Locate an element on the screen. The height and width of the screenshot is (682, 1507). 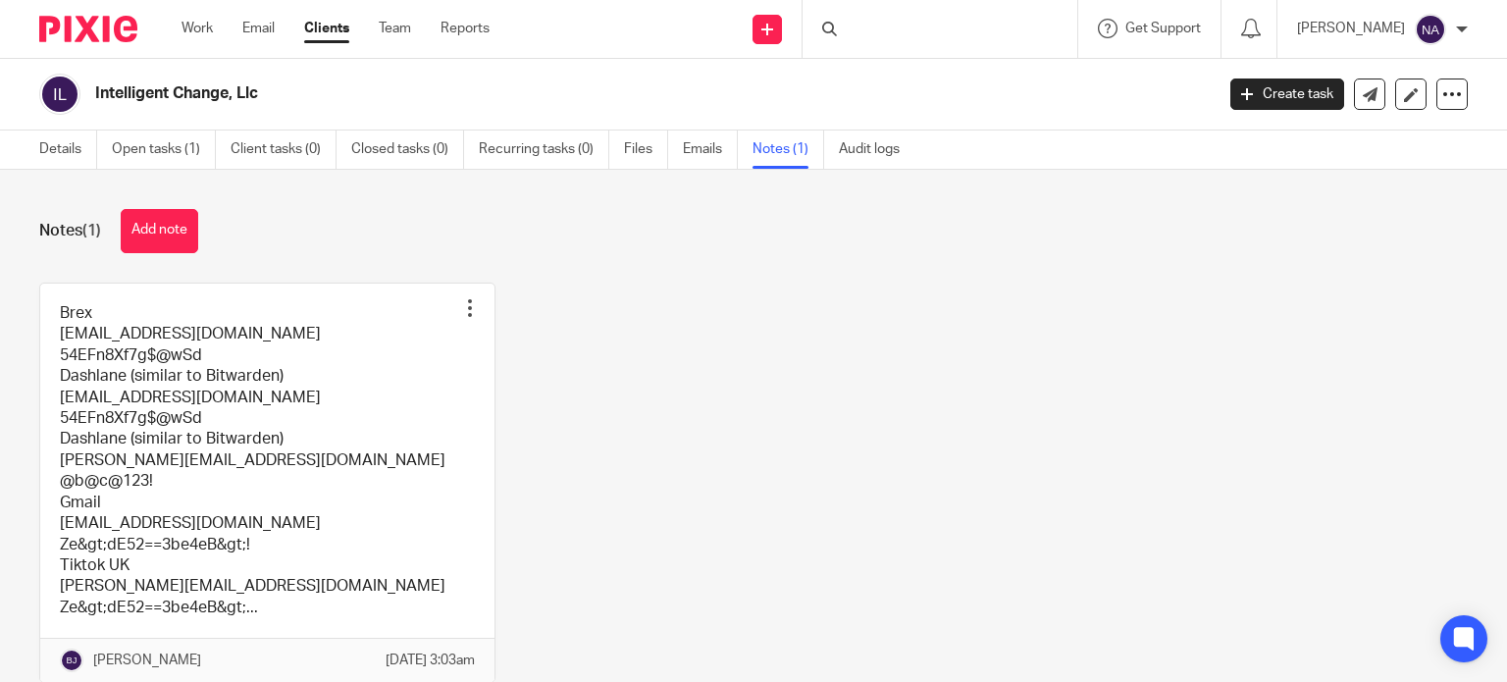
a: Clients is located at coordinates (327, 28).